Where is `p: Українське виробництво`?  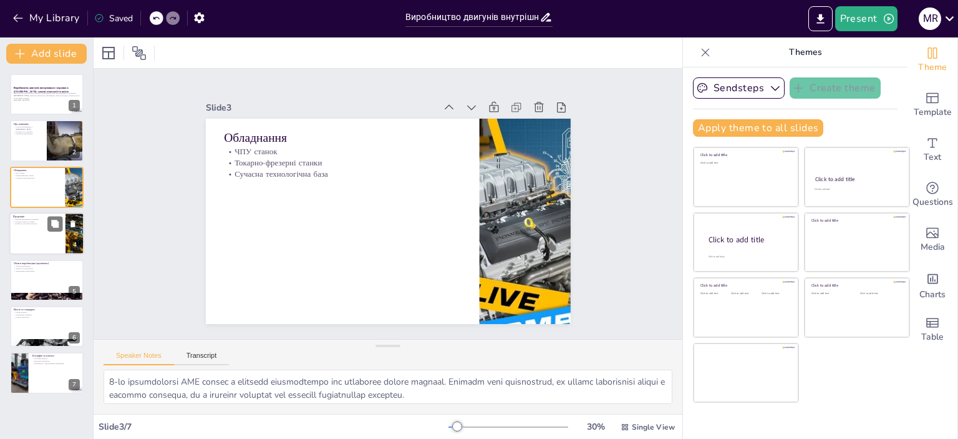
p: Українське виробництво is located at coordinates (28, 134).